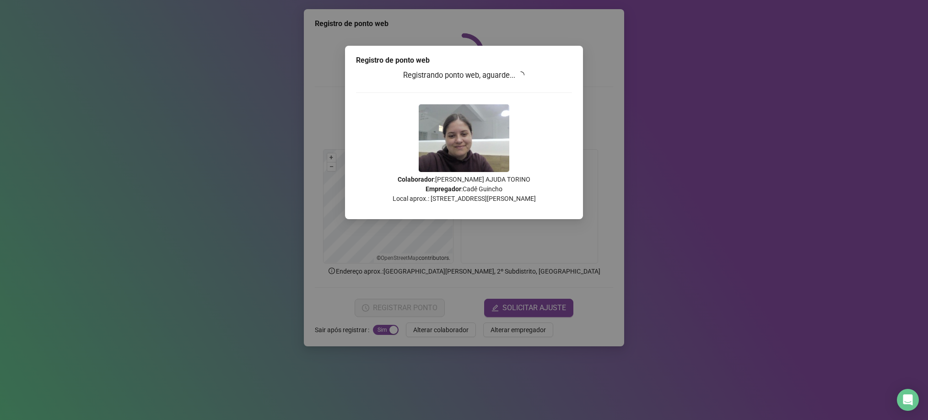 This screenshot has width=928, height=420. Describe the element at coordinates (464, 138) in the screenshot. I see `img: 2Q==` at that location.